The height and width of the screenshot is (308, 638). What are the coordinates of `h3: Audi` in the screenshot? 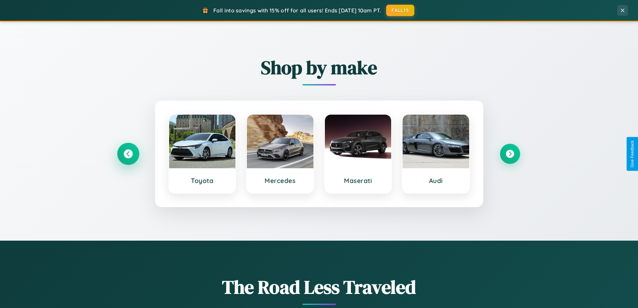 It's located at (436, 181).